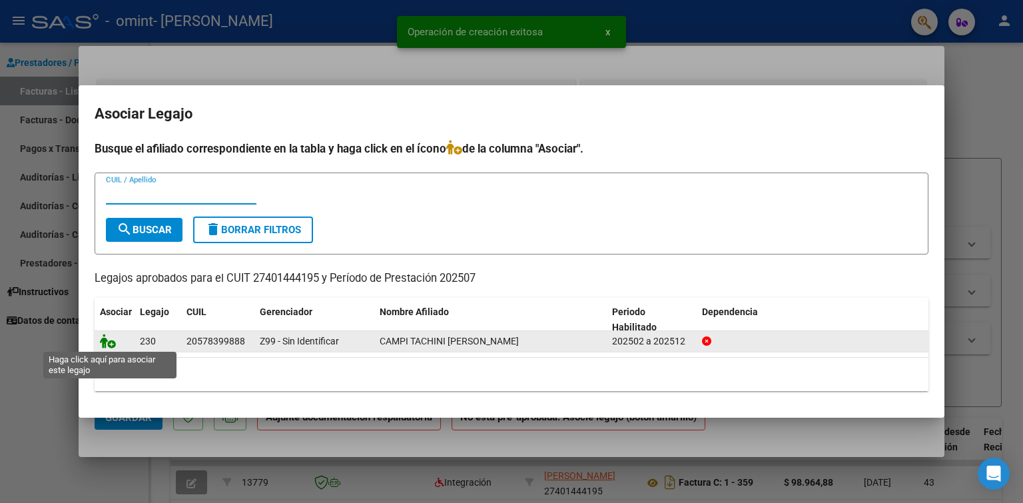 The width and height of the screenshot is (1023, 503). What do you see at coordinates (216, 341) in the screenshot?
I see `div: 20578399888` at bounding box center [216, 341].